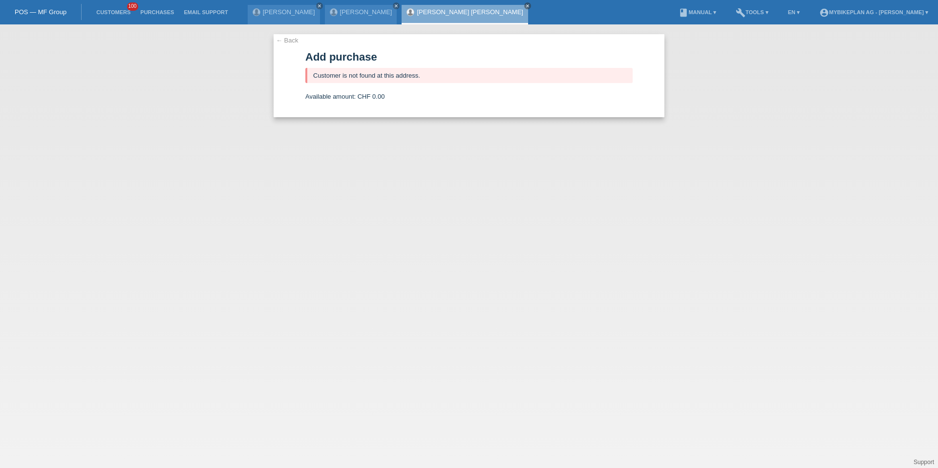 This screenshot has width=938, height=468. I want to click on span: 100, so click(133, 6).